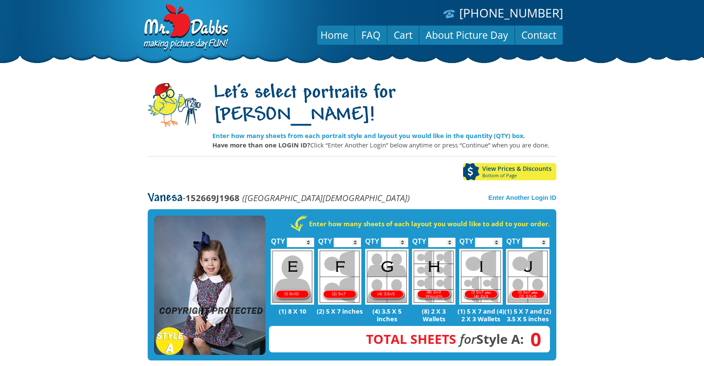 This screenshot has width=704, height=366. Describe the element at coordinates (165, 198) in the screenshot. I see `span: Vanesa` at that location.